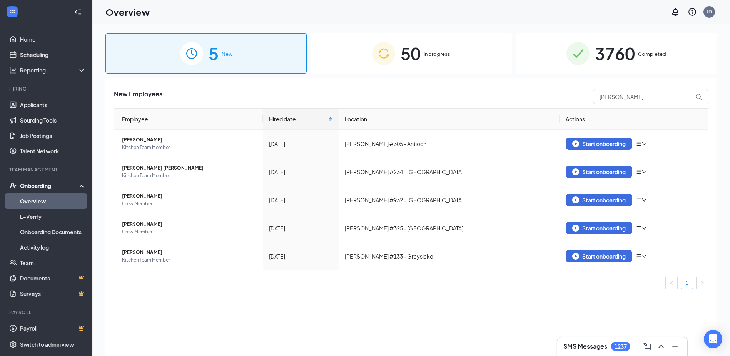 The width and height of the screenshot is (730, 356). What do you see at coordinates (53, 293) in the screenshot?
I see `a: SurveysCrown` at bounding box center [53, 293].